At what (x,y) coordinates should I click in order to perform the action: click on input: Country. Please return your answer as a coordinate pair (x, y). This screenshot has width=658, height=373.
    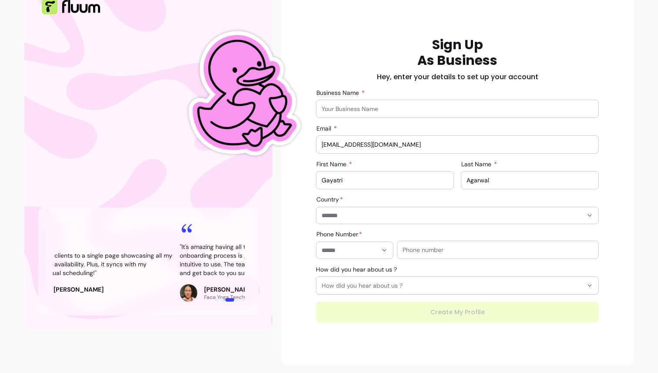
    Looking at the image, I should click on (445, 215).